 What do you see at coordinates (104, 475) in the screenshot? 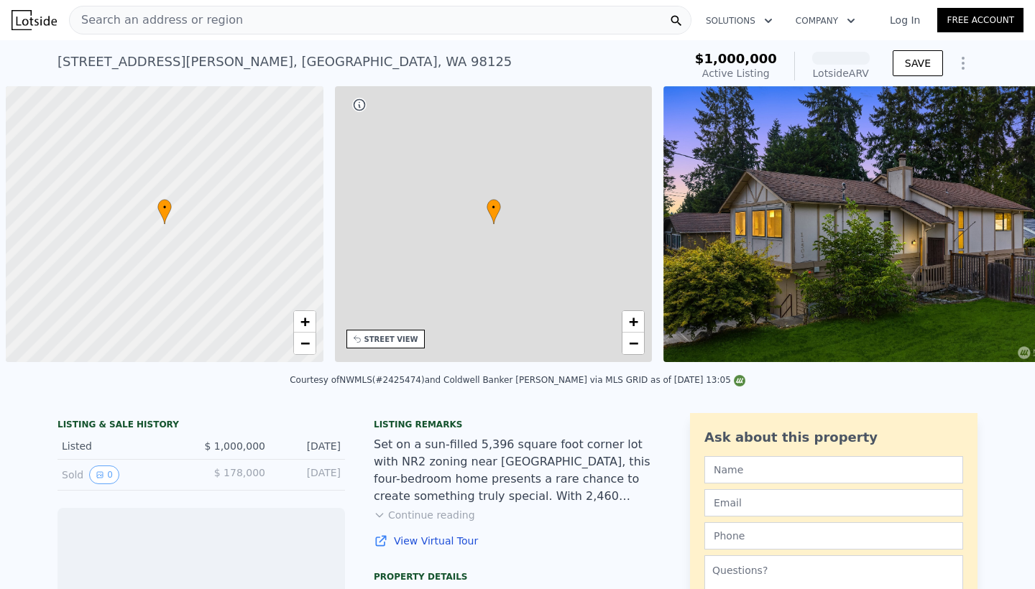
I see `button: View historical data` at bounding box center [104, 475].